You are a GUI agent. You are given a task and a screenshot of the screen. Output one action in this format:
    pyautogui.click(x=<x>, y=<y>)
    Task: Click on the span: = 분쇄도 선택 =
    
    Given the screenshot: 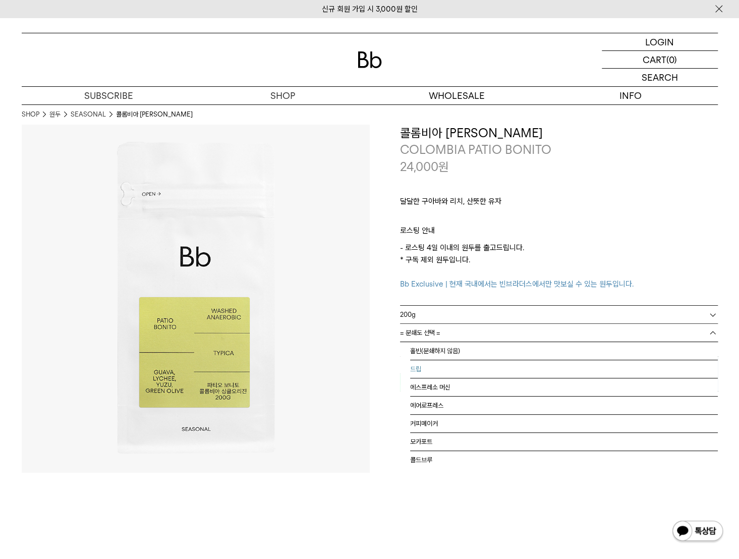 What is the action you would take?
    pyautogui.click(x=420, y=333)
    